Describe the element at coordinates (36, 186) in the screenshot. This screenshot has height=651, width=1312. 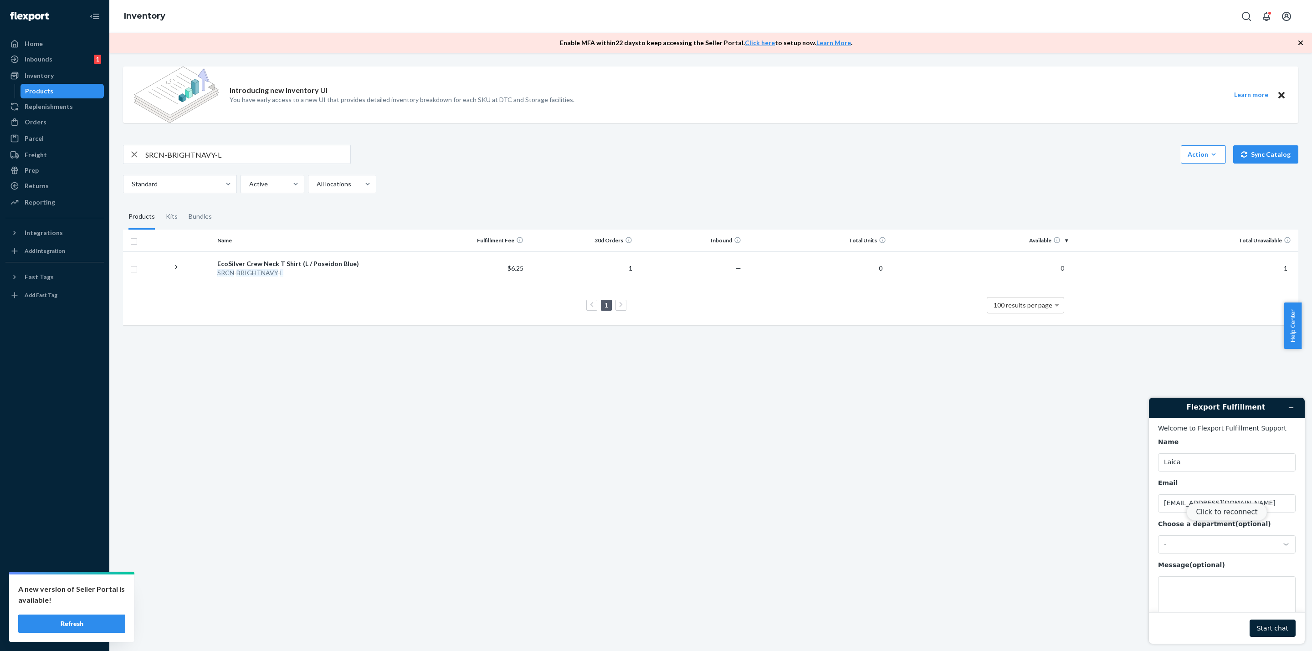
I see `div: Returns` at that location.